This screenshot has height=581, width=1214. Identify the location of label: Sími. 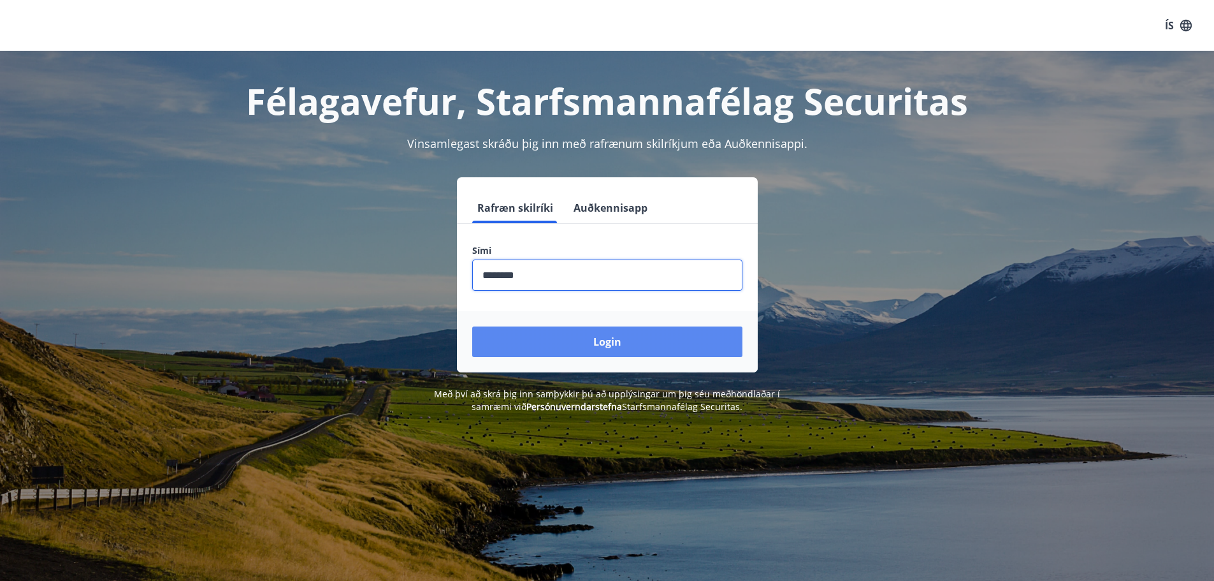
(607, 250).